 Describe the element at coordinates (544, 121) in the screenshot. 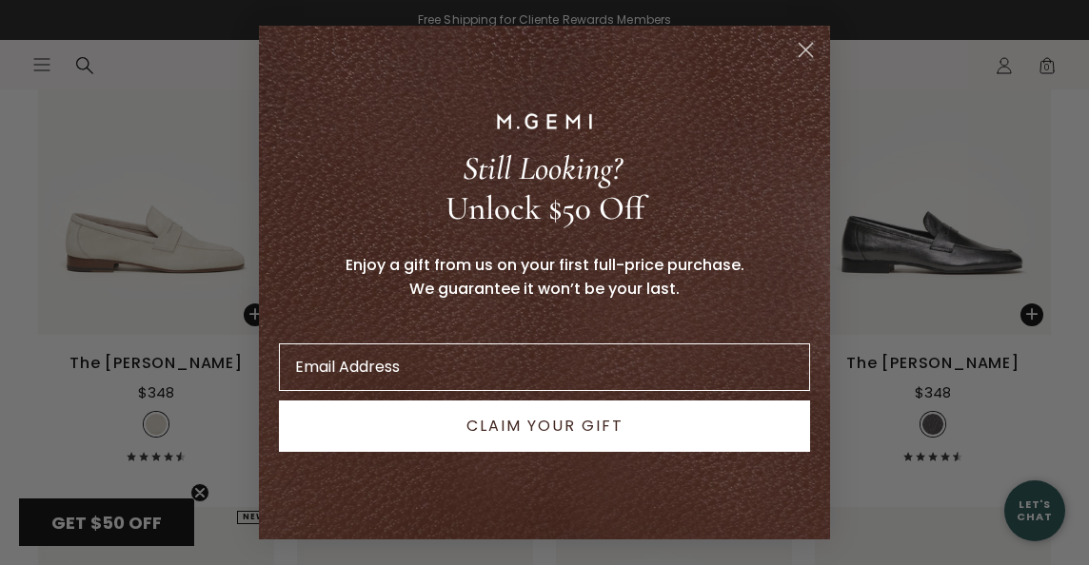

I see `img: M.GEMI` at that location.